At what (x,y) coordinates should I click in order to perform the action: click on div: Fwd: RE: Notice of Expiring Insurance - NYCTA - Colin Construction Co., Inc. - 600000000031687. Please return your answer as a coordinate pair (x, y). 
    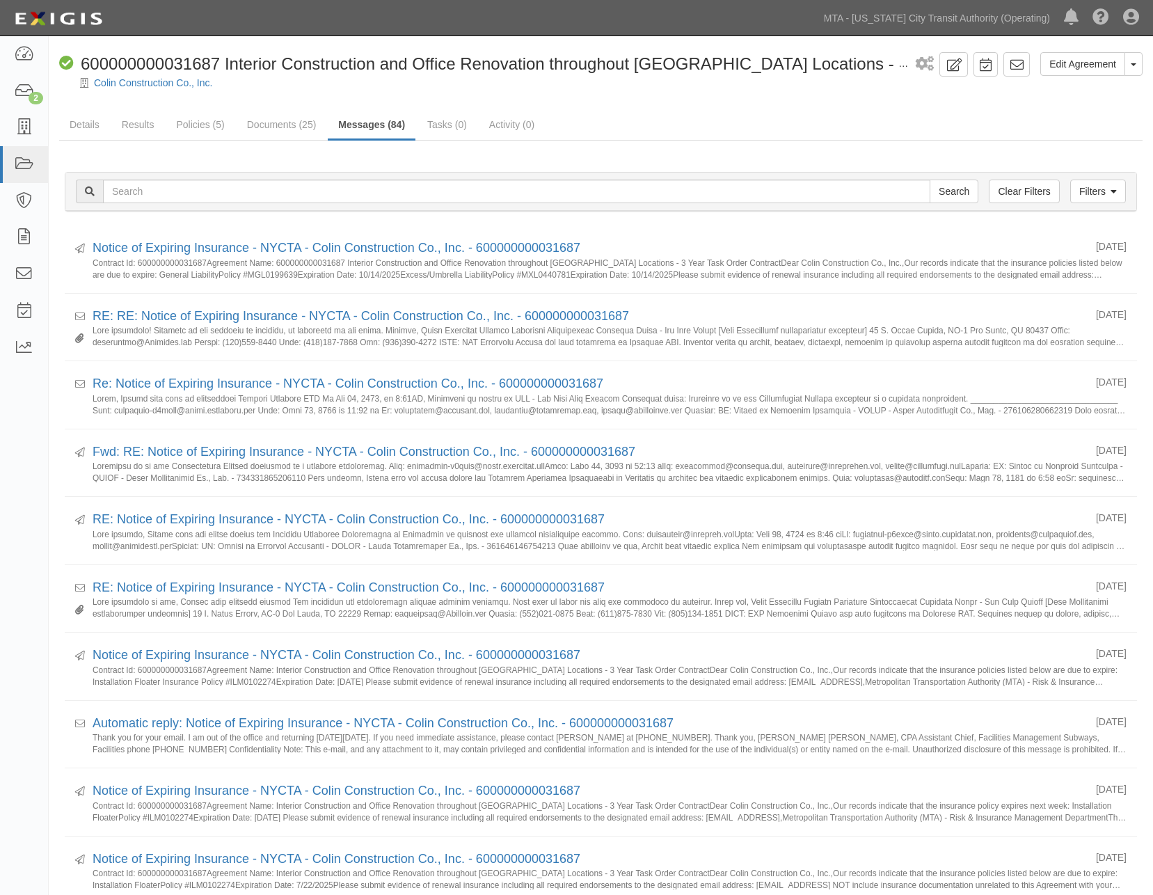
    Looking at the image, I should click on (589, 452).